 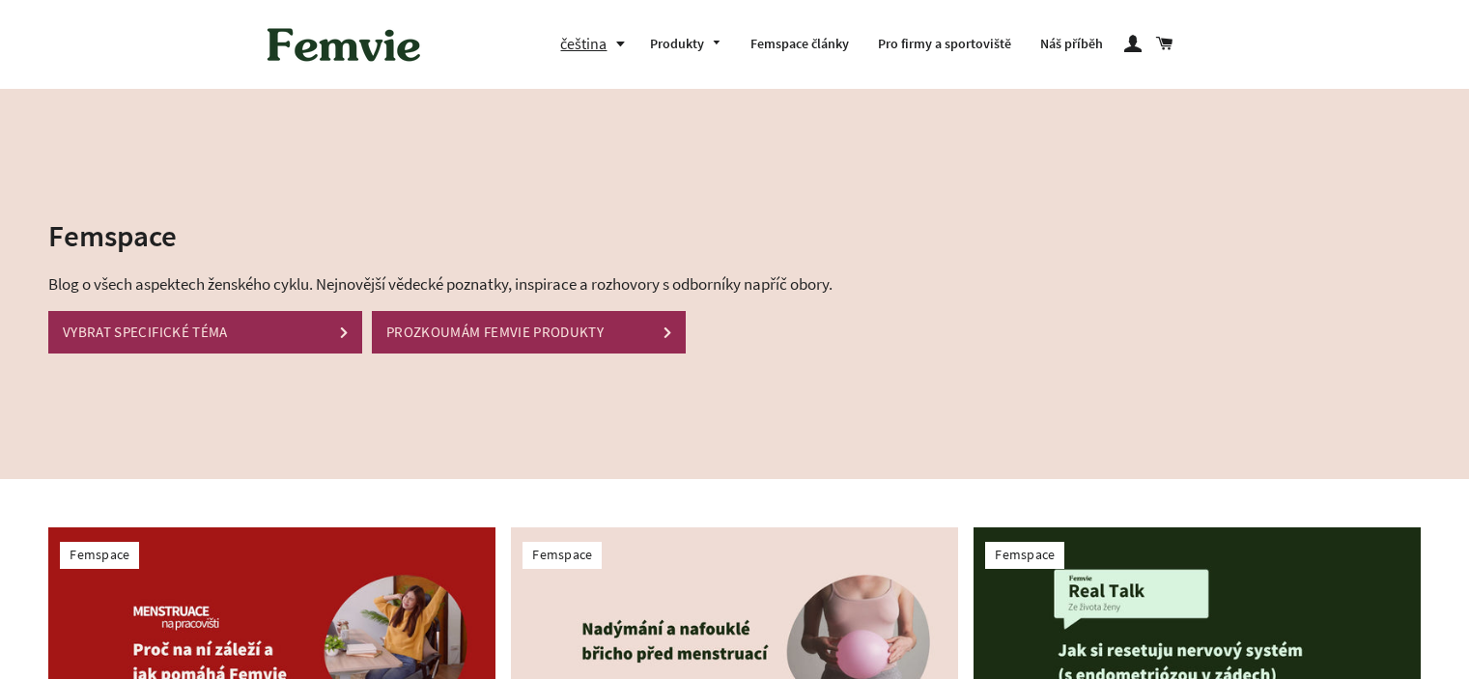 What do you see at coordinates (944, 44) in the screenshot?
I see `a: Pro firmy a sportoviště` at bounding box center [944, 44].